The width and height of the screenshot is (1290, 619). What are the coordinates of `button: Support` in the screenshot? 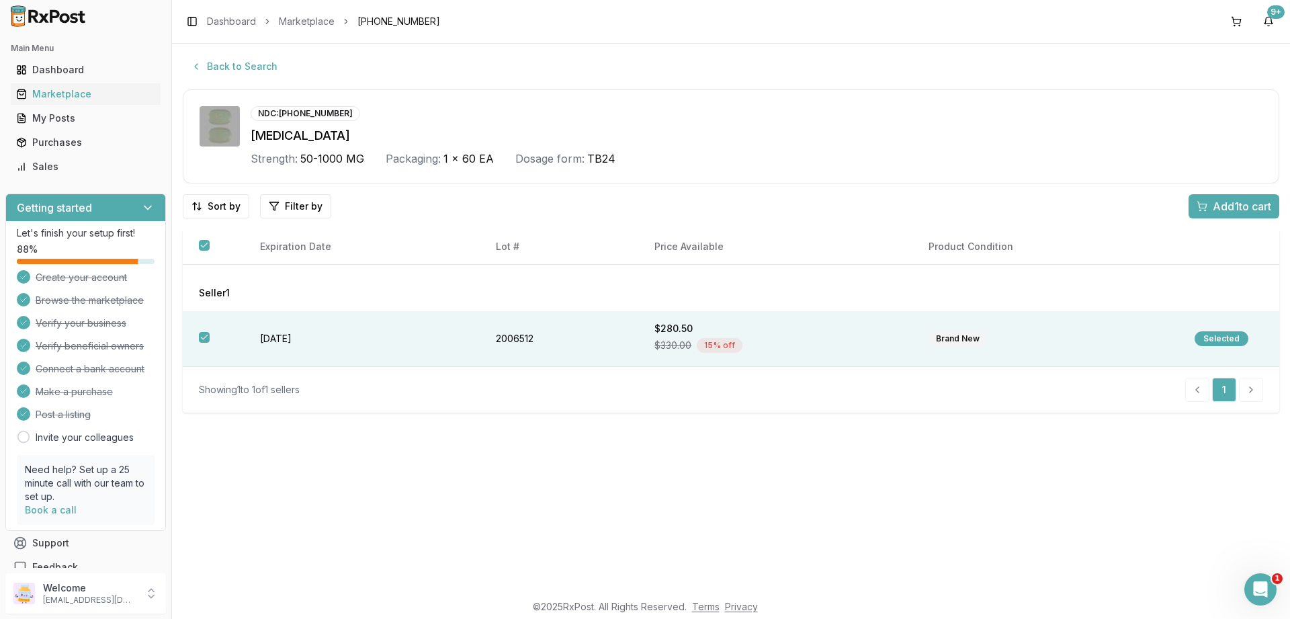 It's located at (85, 543).